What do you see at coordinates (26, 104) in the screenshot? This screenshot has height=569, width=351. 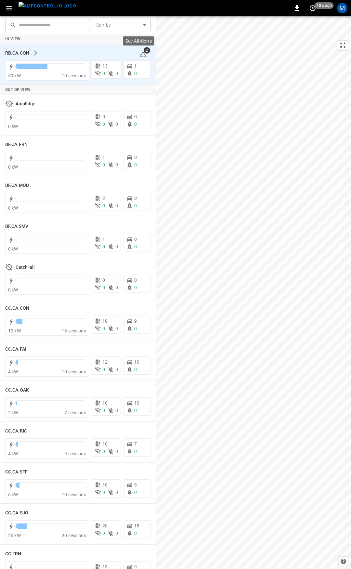 I see `h6: AmpEdge` at bounding box center [26, 104].